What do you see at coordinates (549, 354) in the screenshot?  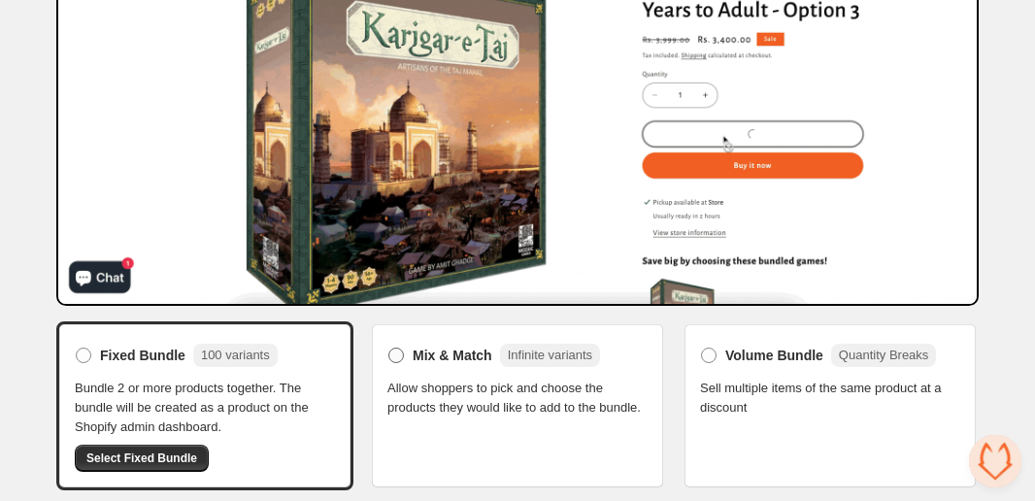 I see `span: Infinite variants` at bounding box center [549, 354].